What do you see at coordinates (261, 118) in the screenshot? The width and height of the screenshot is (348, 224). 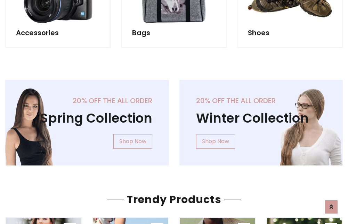 I see `h1: Winter Collection` at bounding box center [261, 118].